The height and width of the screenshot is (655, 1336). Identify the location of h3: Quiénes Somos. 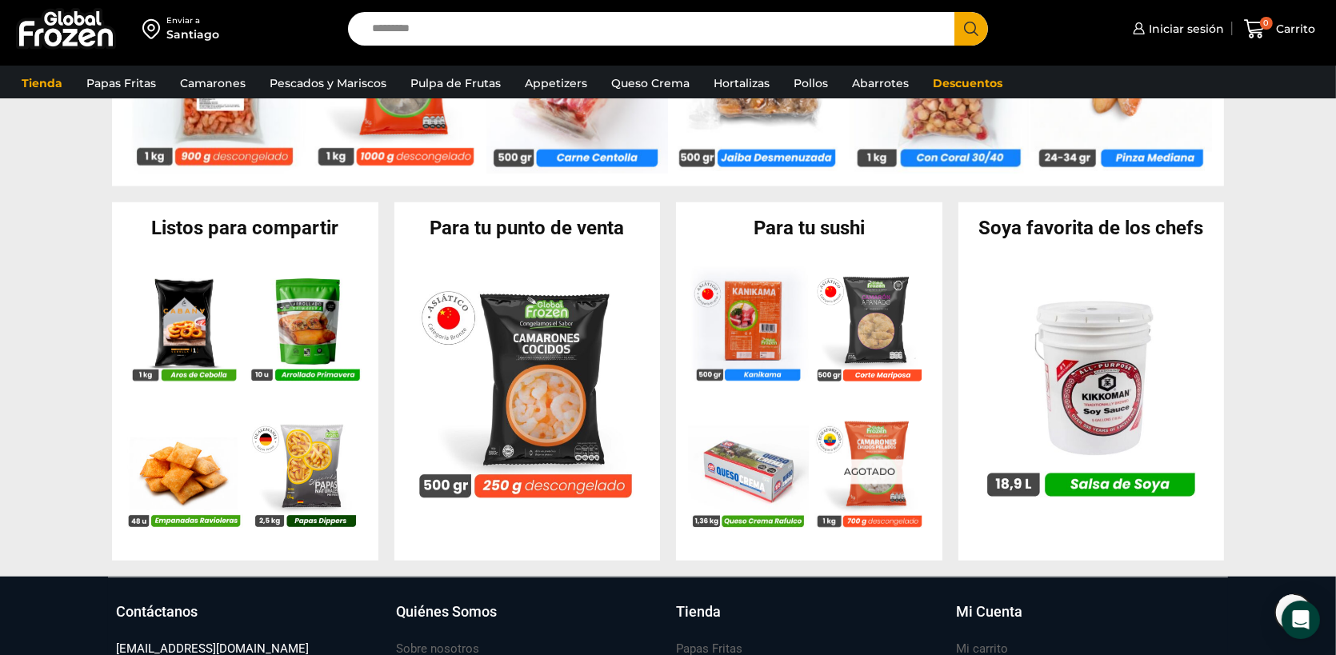
(446, 612).